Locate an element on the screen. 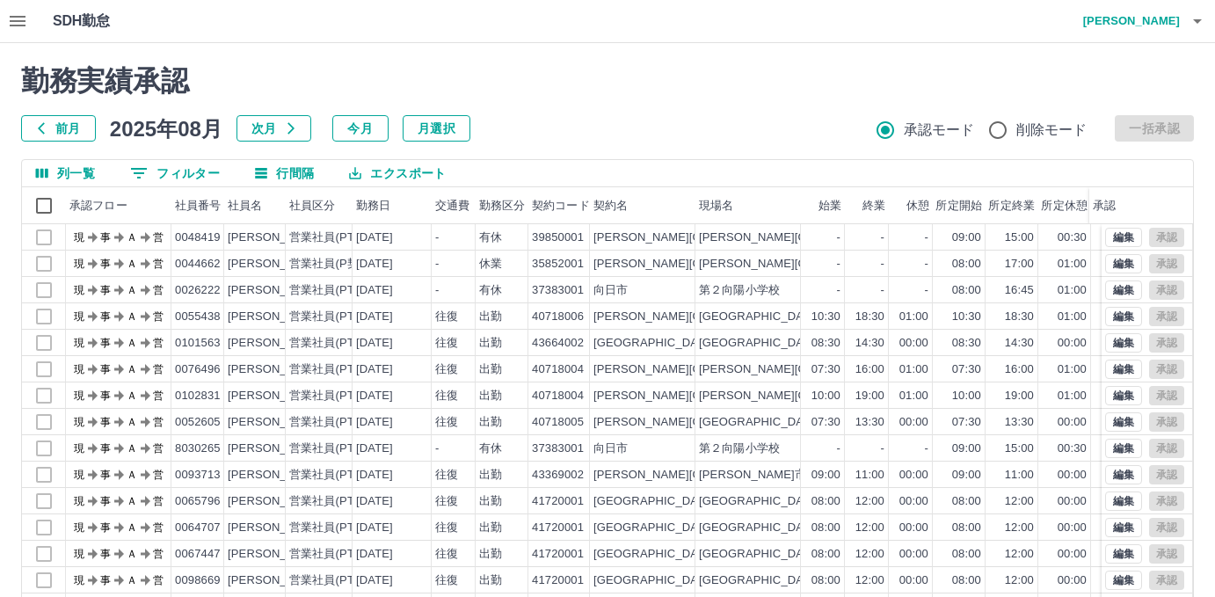  div: 08:00 is located at coordinates (826, 528).